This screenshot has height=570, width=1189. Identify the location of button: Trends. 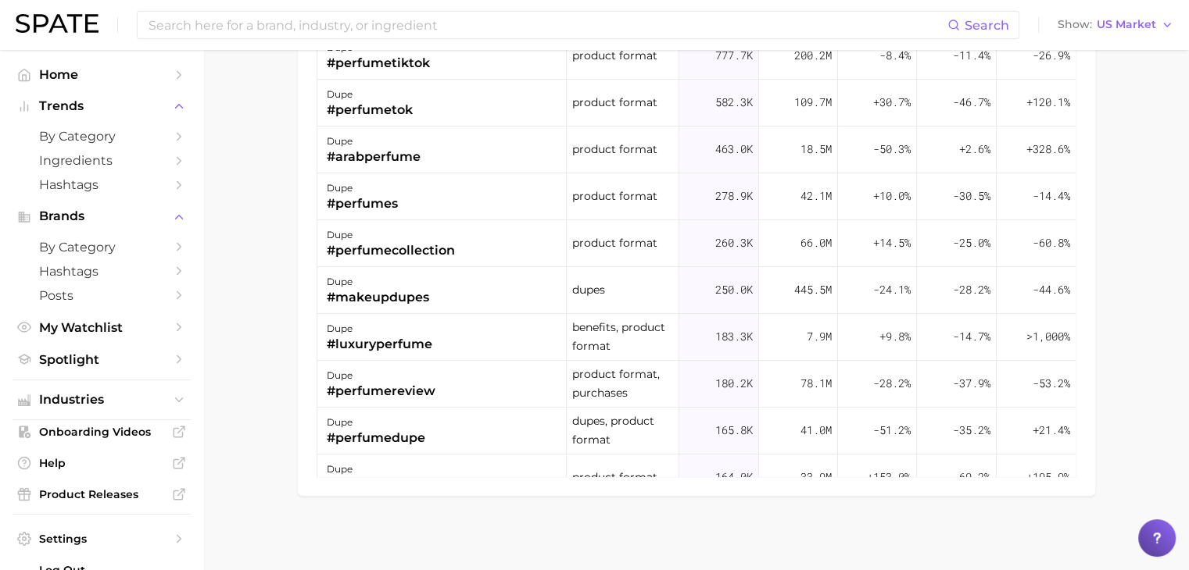
(102, 106).